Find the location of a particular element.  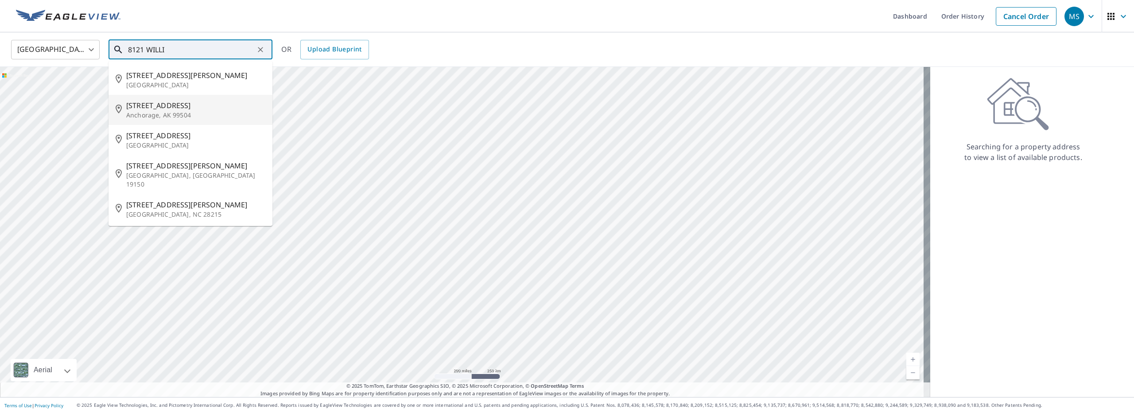

button: Clear is located at coordinates (260, 50).